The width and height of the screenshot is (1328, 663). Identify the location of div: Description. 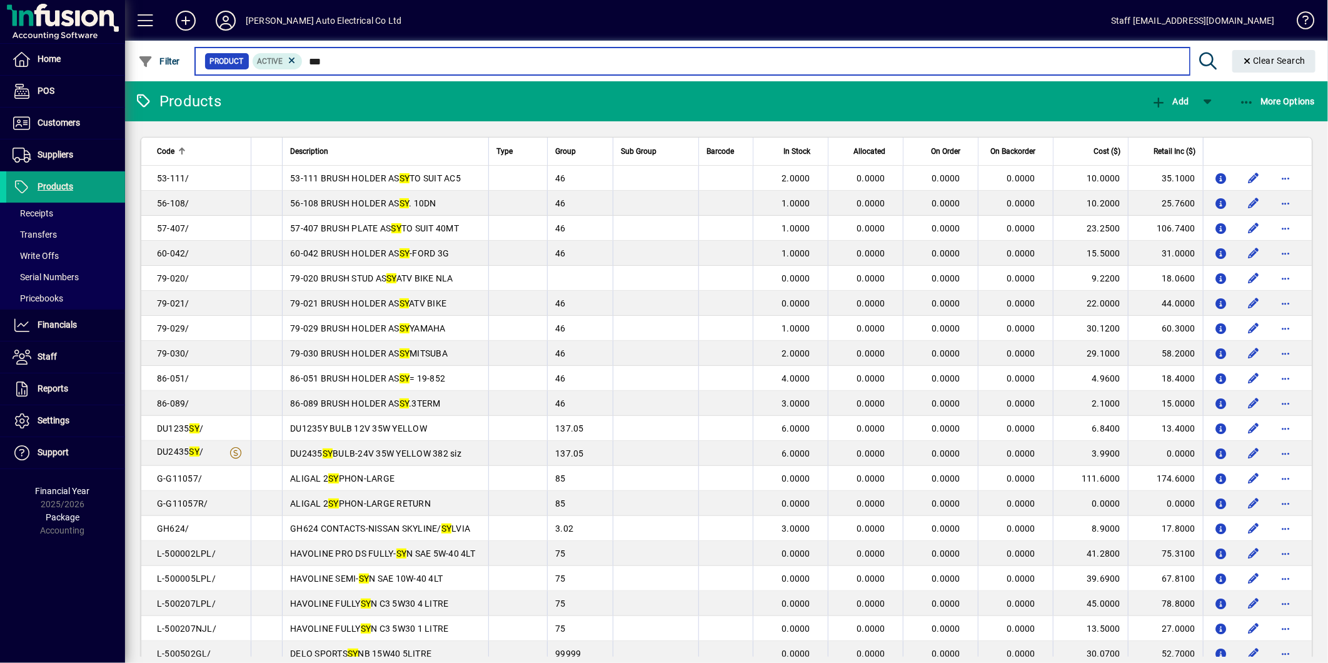
(385, 151).